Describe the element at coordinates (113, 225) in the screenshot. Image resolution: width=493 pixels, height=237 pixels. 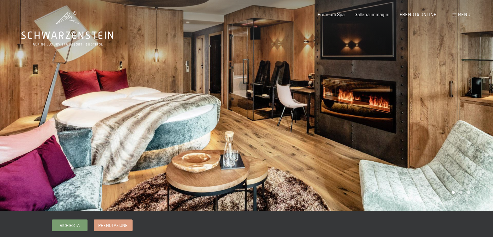
I see `a: Prenotazione` at that location.